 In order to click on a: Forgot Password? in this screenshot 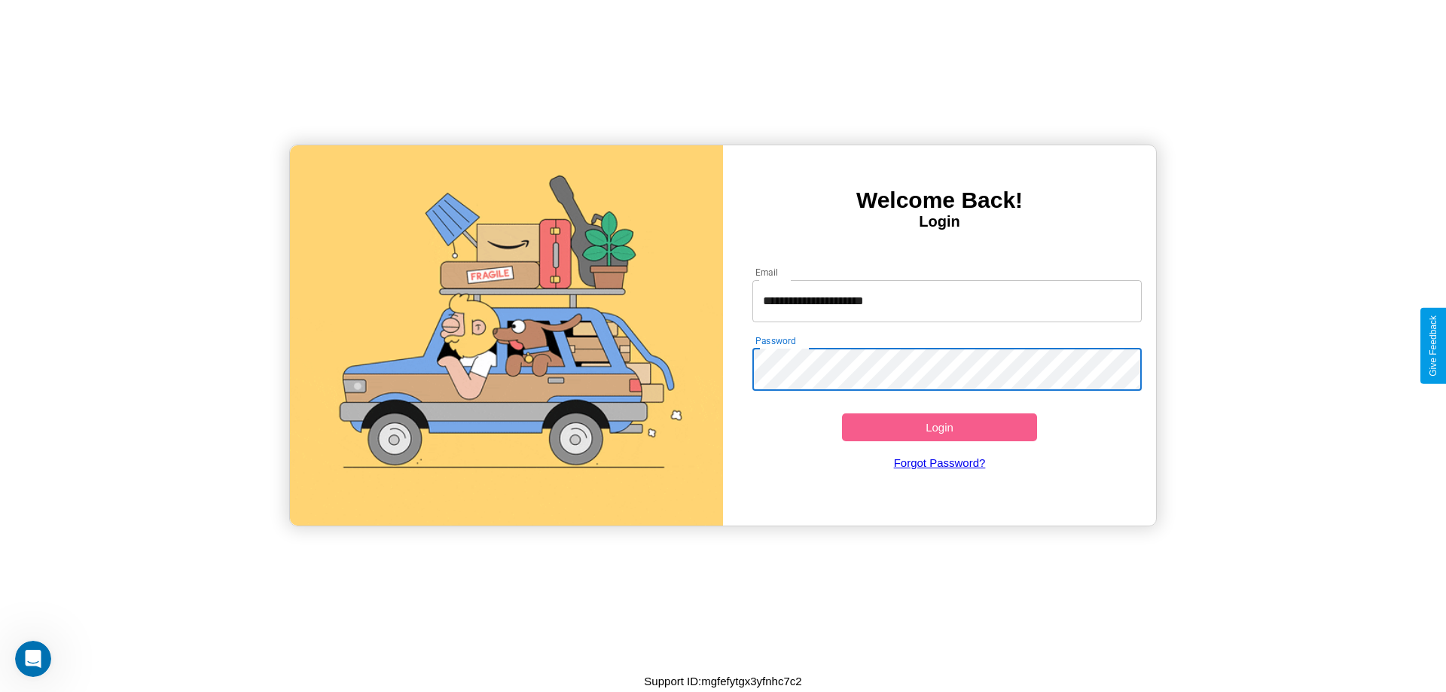, I will do `click(940, 462)`.